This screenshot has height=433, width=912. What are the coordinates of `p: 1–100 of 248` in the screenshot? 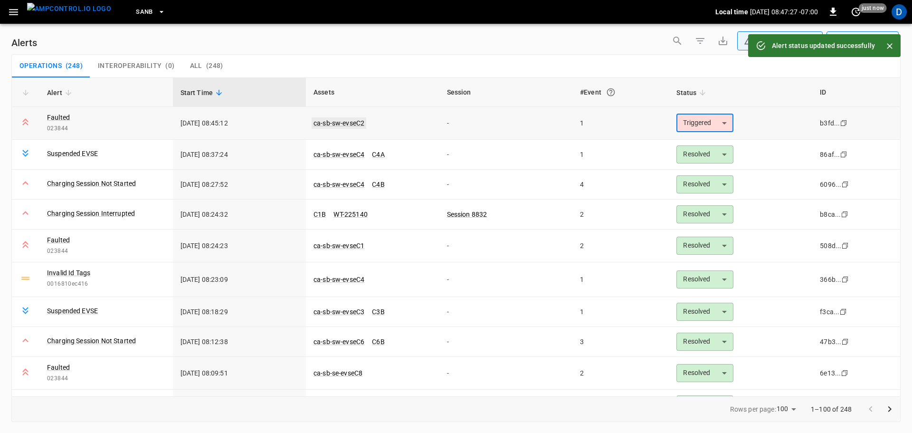 It's located at (832, 409).